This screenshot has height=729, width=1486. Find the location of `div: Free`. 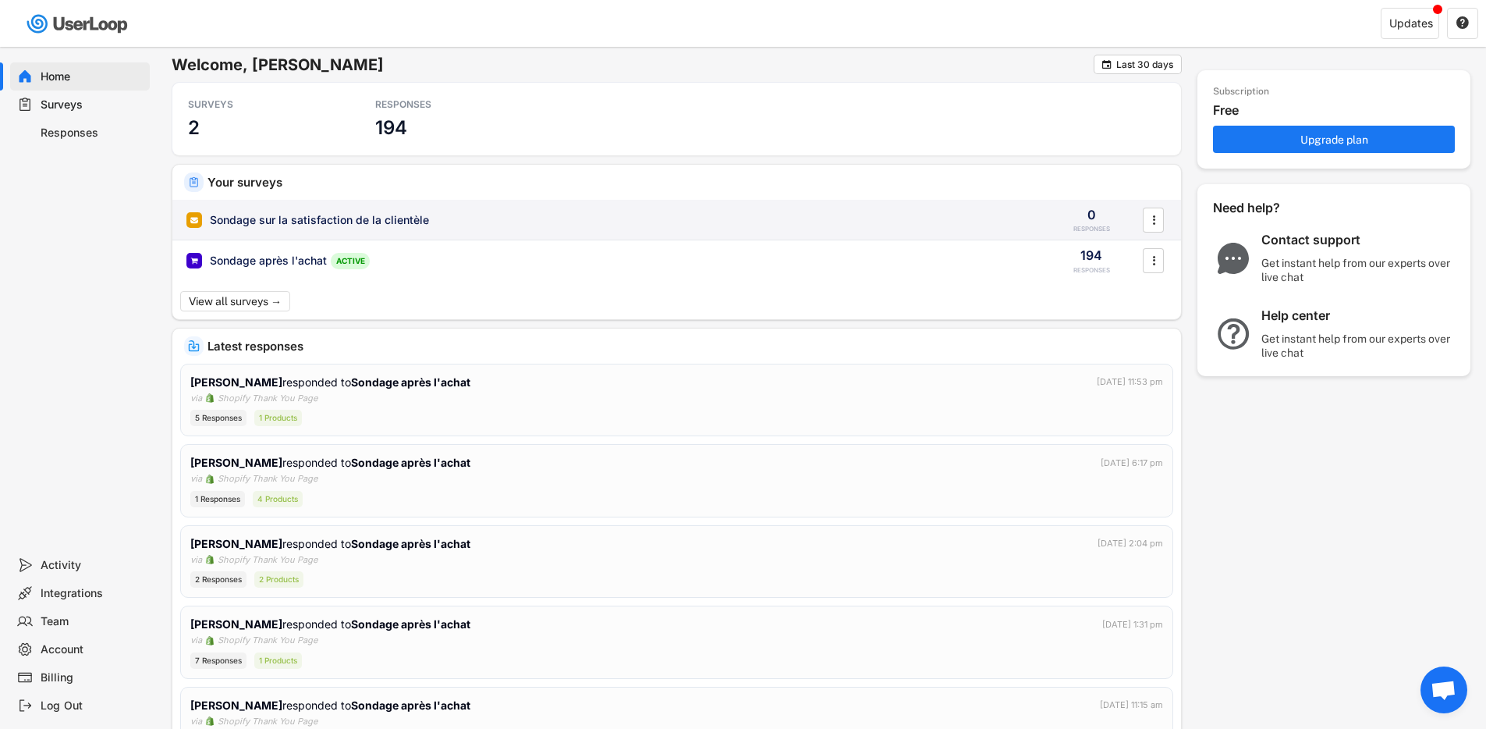

div: Free is located at coordinates (1338, 110).